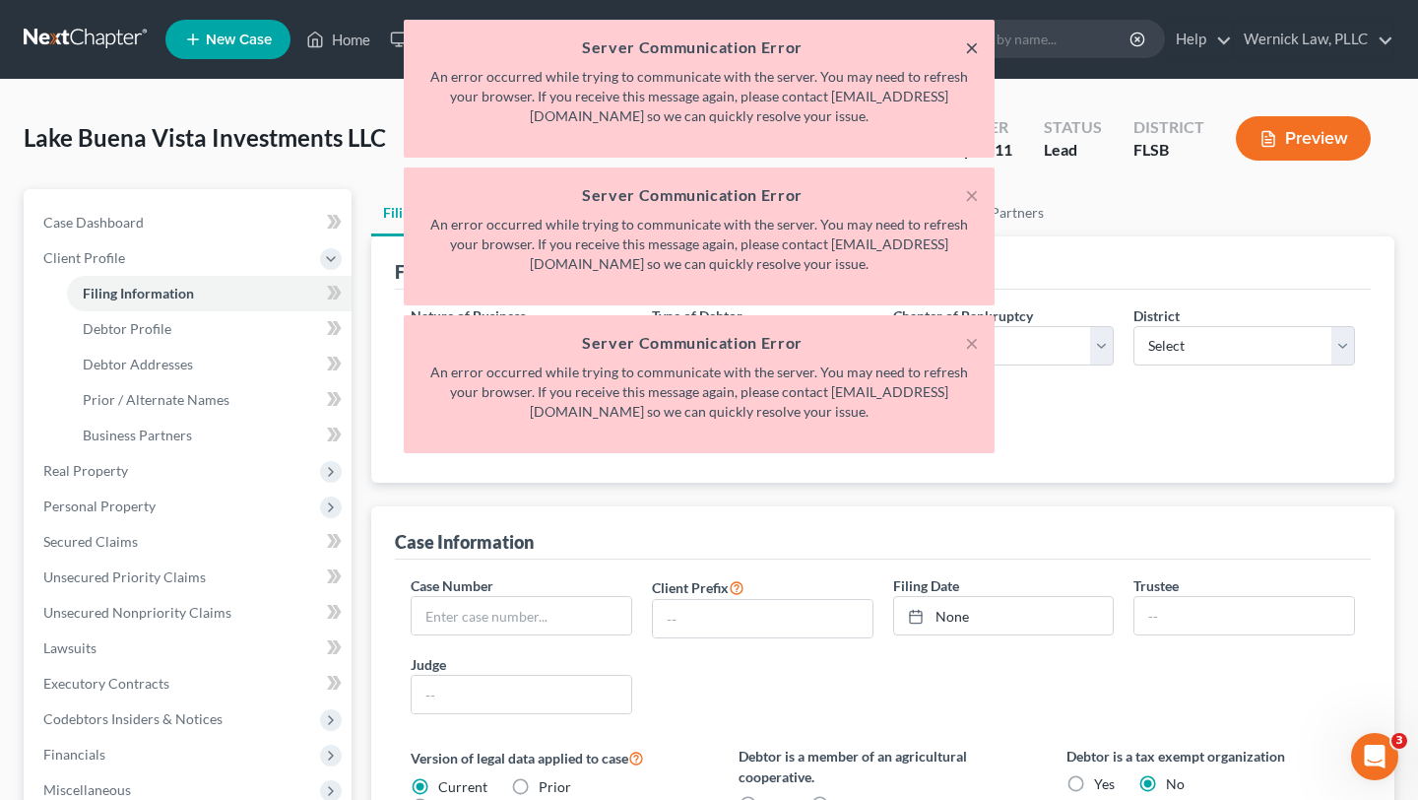 The height and width of the screenshot is (800, 1418). Describe the element at coordinates (133, 718) in the screenshot. I see `span: Codebtors Insiders & Notices` at that location.